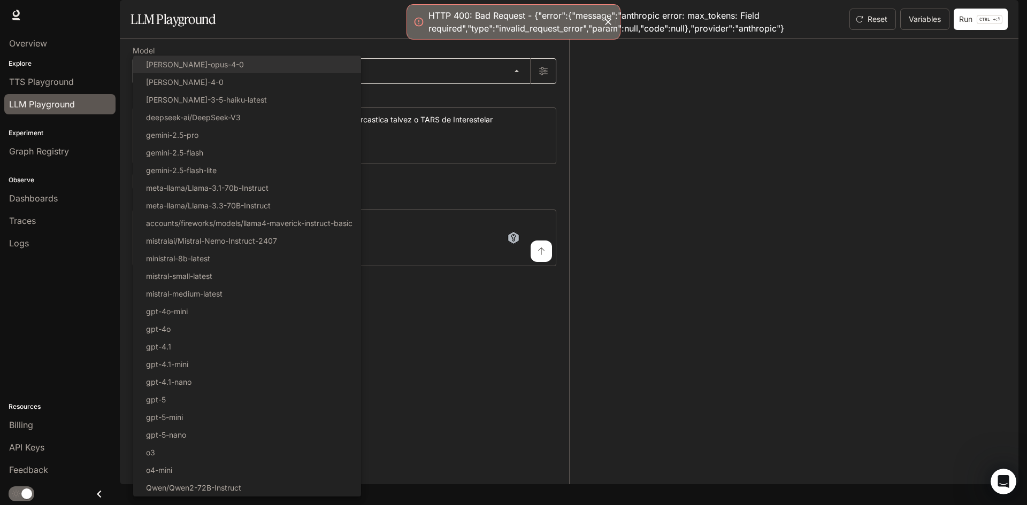  What do you see at coordinates (158, 329) in the screenshot?
I see `p: gpt-4o` at bounding box center [158, 329].